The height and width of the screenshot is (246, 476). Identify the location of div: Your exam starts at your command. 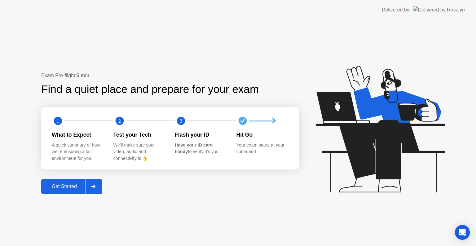
(262, 148).